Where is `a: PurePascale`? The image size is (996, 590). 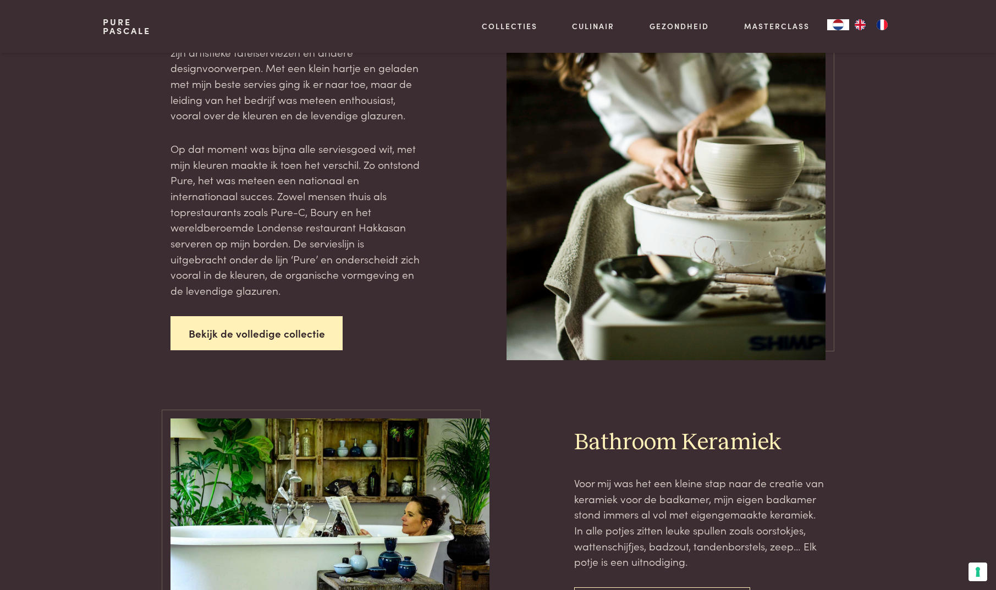
a: PurePascale is located at coordinates (126, 26).